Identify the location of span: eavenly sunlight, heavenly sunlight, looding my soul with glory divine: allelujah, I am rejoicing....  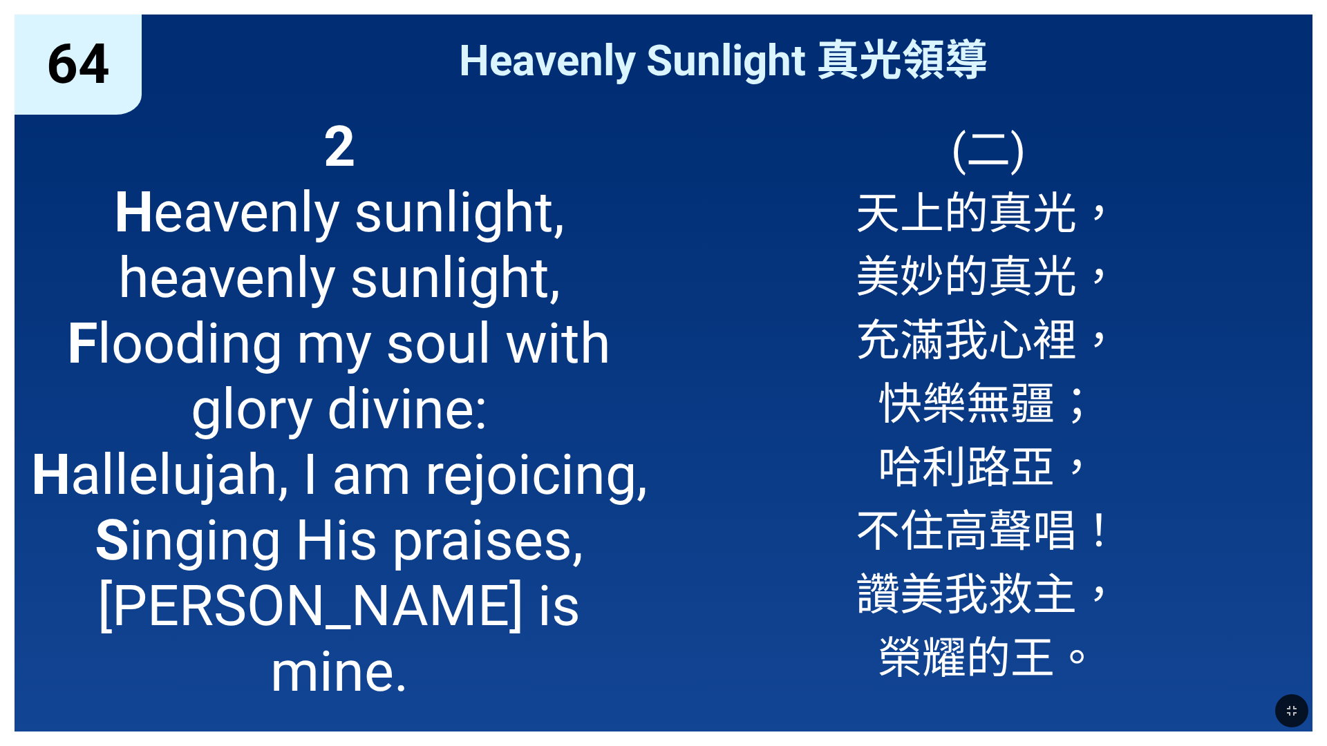
(339, 409).